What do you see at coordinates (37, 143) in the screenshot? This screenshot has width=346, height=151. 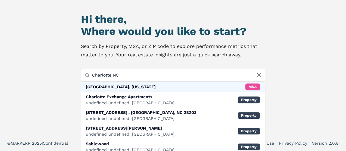 I see `span: 2025 |` at bounding box center [37, 143].